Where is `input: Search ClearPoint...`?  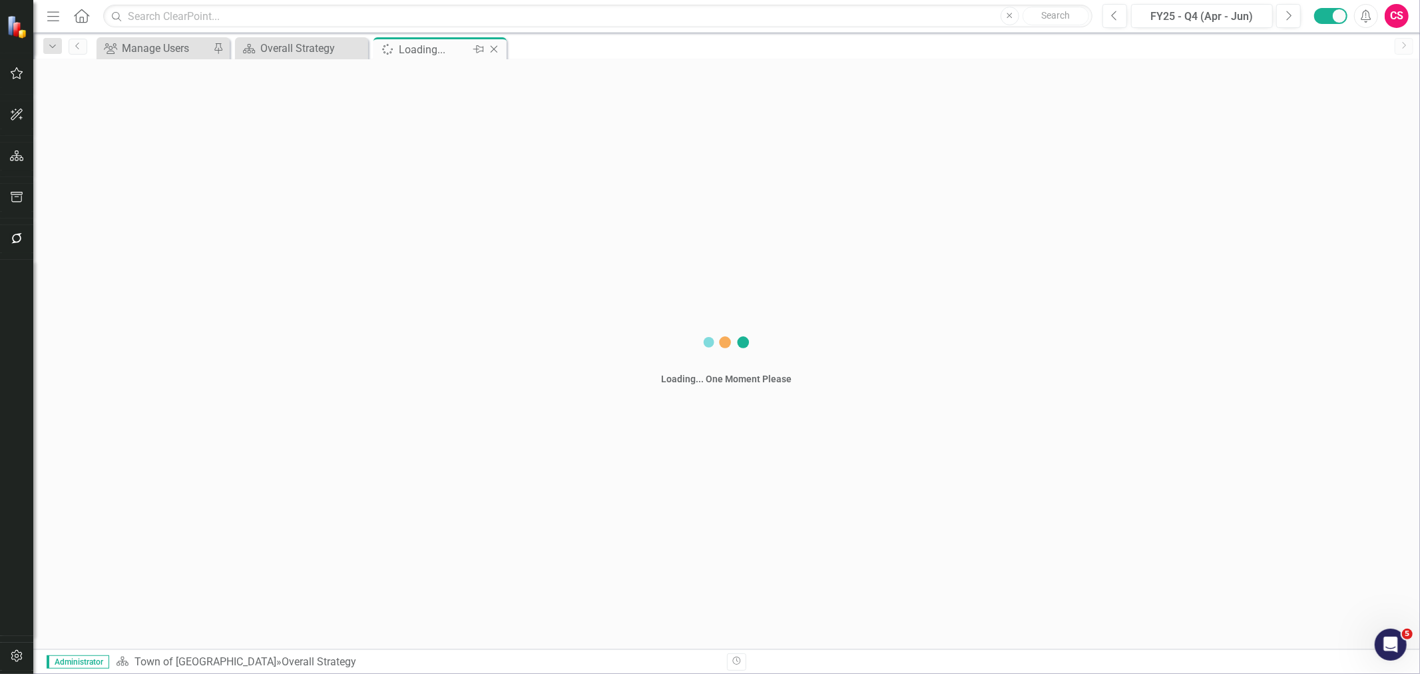 input: Search ClearPoint... is located at coordinates (598, 16).